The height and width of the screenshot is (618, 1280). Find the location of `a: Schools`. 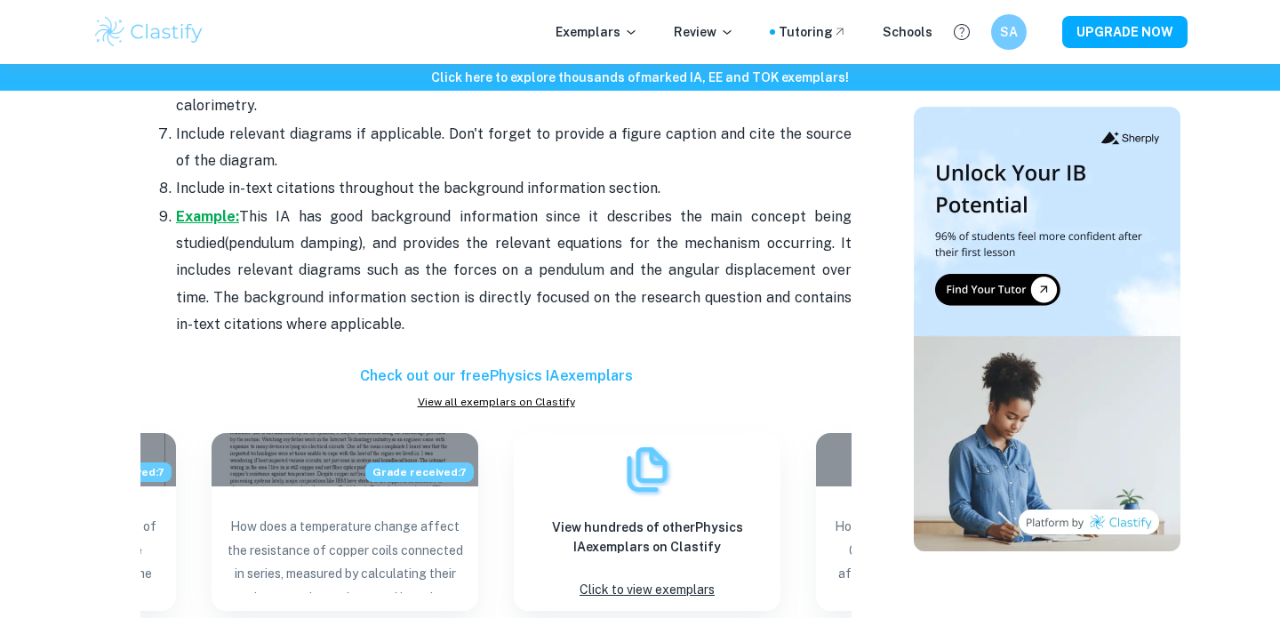

a: Schools is located at coordinates (907, 32).